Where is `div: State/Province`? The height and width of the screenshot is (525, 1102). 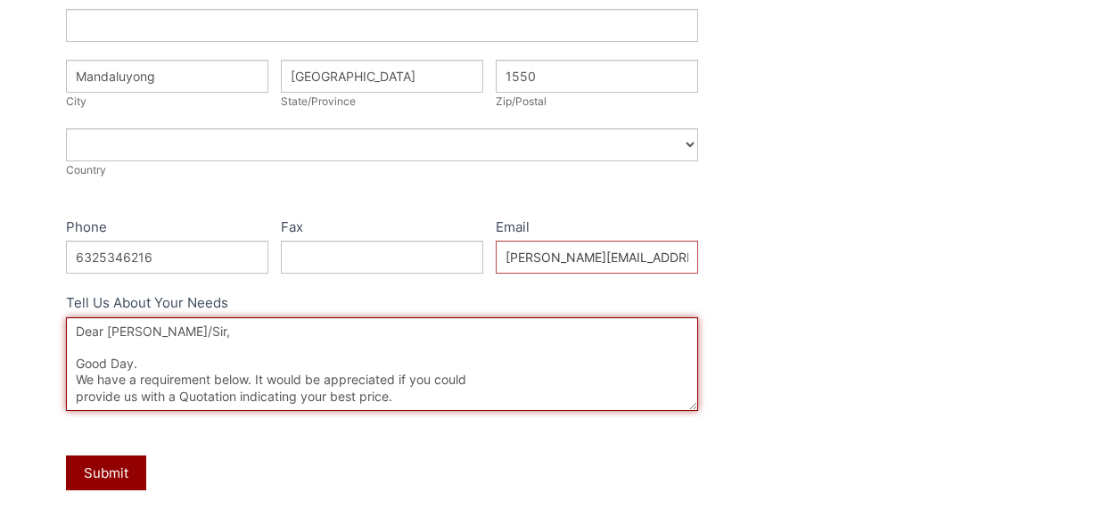
div: State/Province is located at coordinates (382, 102).